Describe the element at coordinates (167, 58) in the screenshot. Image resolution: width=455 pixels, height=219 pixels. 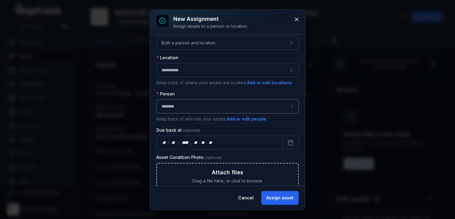
I see `label: Location` at that location.